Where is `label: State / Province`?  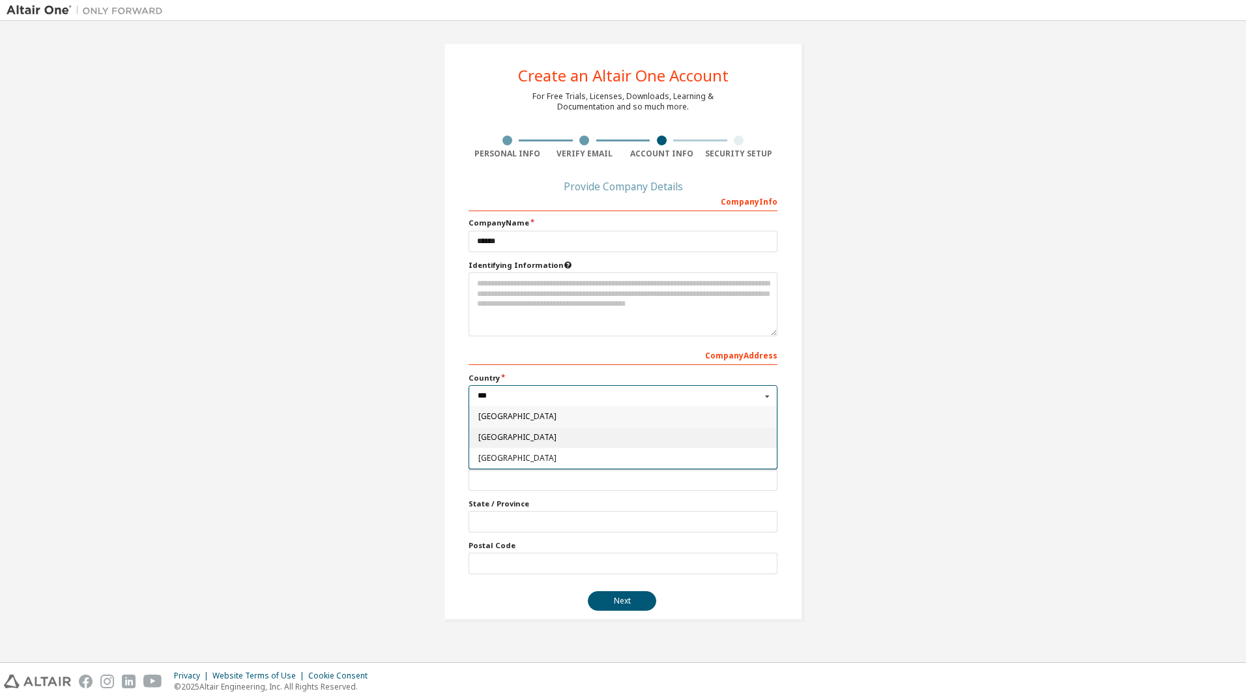
label: State / Province is located at coordinates (623, 504).